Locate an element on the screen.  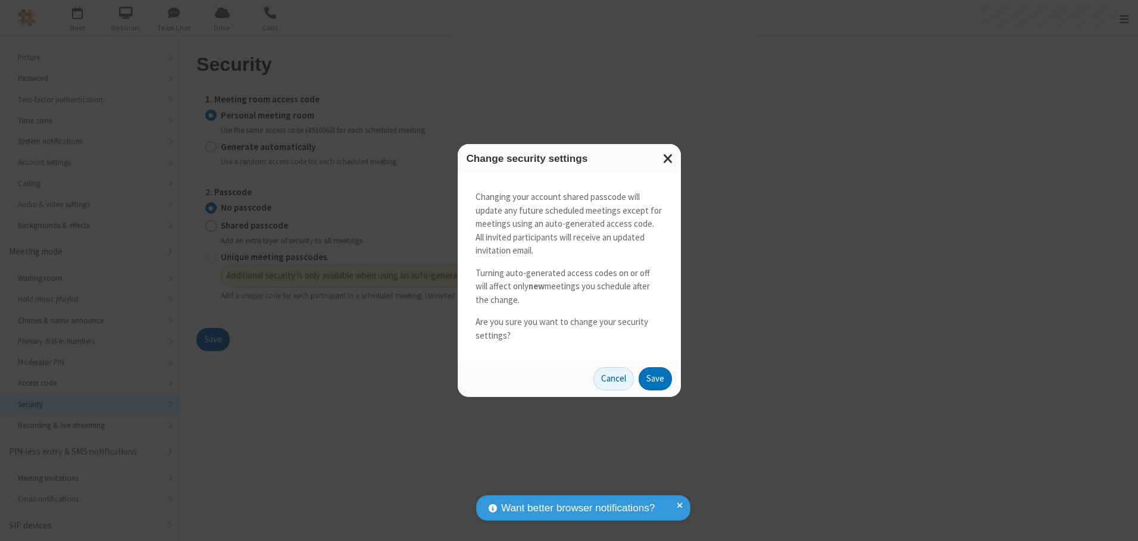
button: Close modal is located at coordinates (668, 158).